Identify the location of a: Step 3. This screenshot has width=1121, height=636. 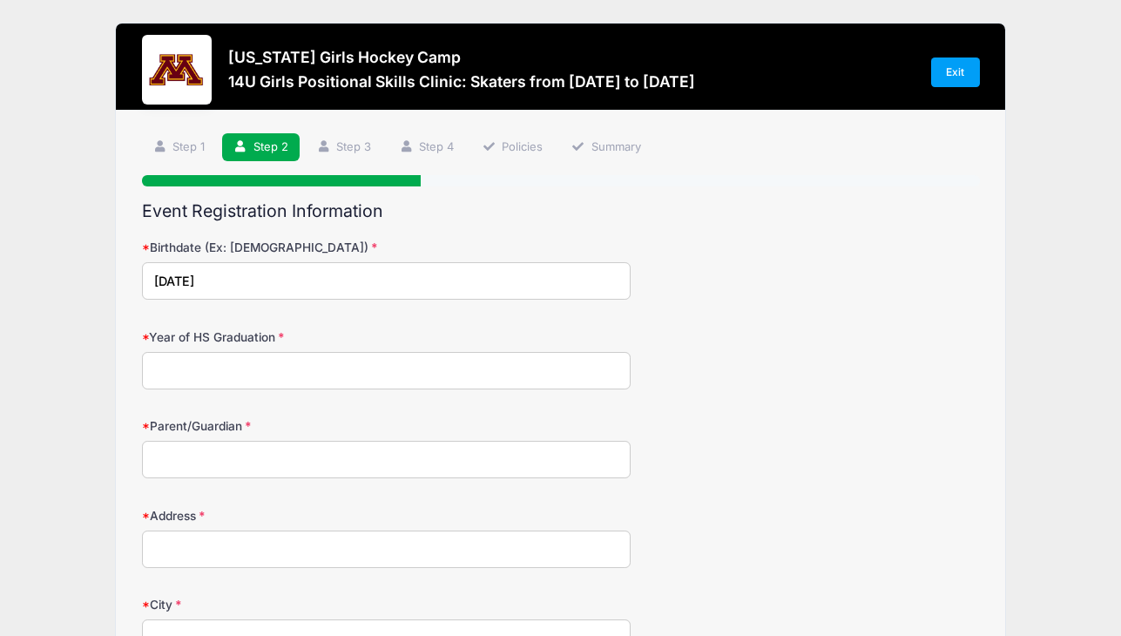
(343, 147).